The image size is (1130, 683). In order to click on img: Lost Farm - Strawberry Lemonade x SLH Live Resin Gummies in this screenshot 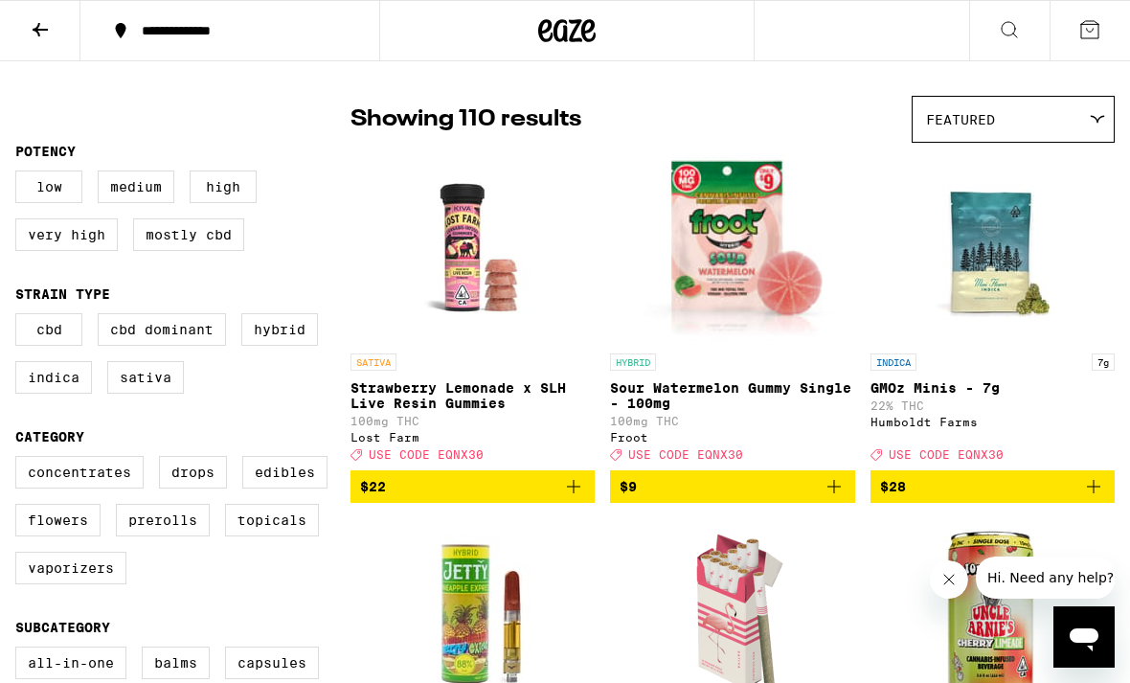, I will do `click(473, 248)`.